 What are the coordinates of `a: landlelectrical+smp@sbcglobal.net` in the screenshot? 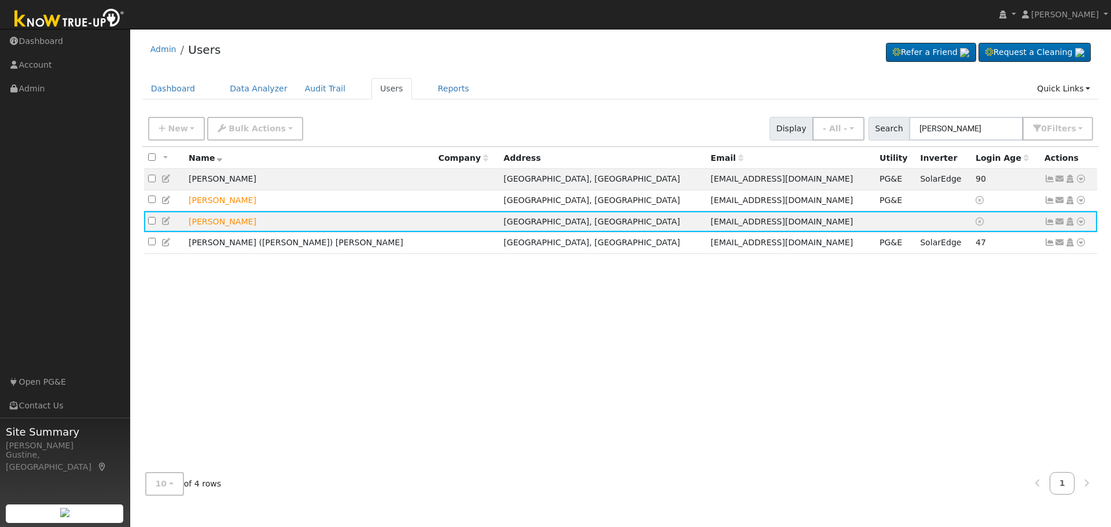 It's located at (1060, 200).